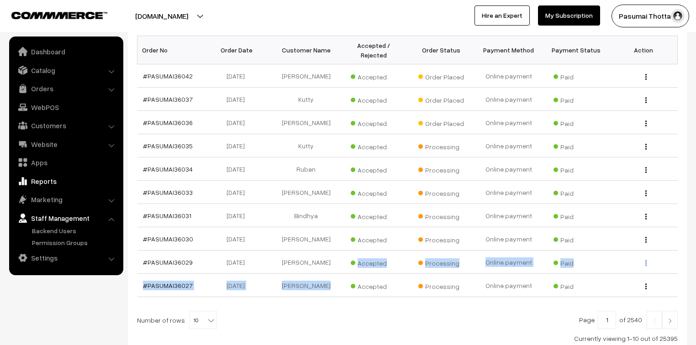 Image resolution: width=696 pixels, height=345 pixels. What do you see at coordinates (502, 16) in the screenshot?
I see `a: Hire an Expert` at bounding box center [502, 16].